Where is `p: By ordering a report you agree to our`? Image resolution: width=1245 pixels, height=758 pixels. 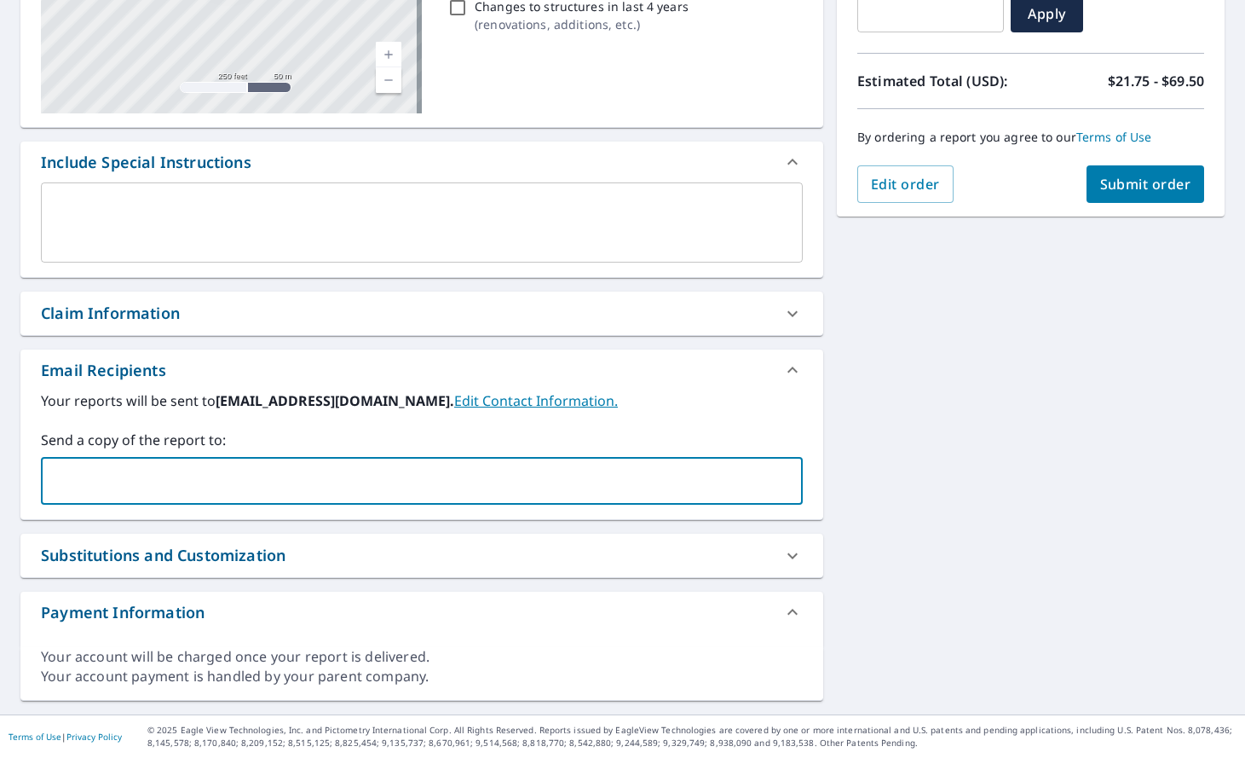
p: By ordering a report you agree to our is located at coordinates (1030, 137).